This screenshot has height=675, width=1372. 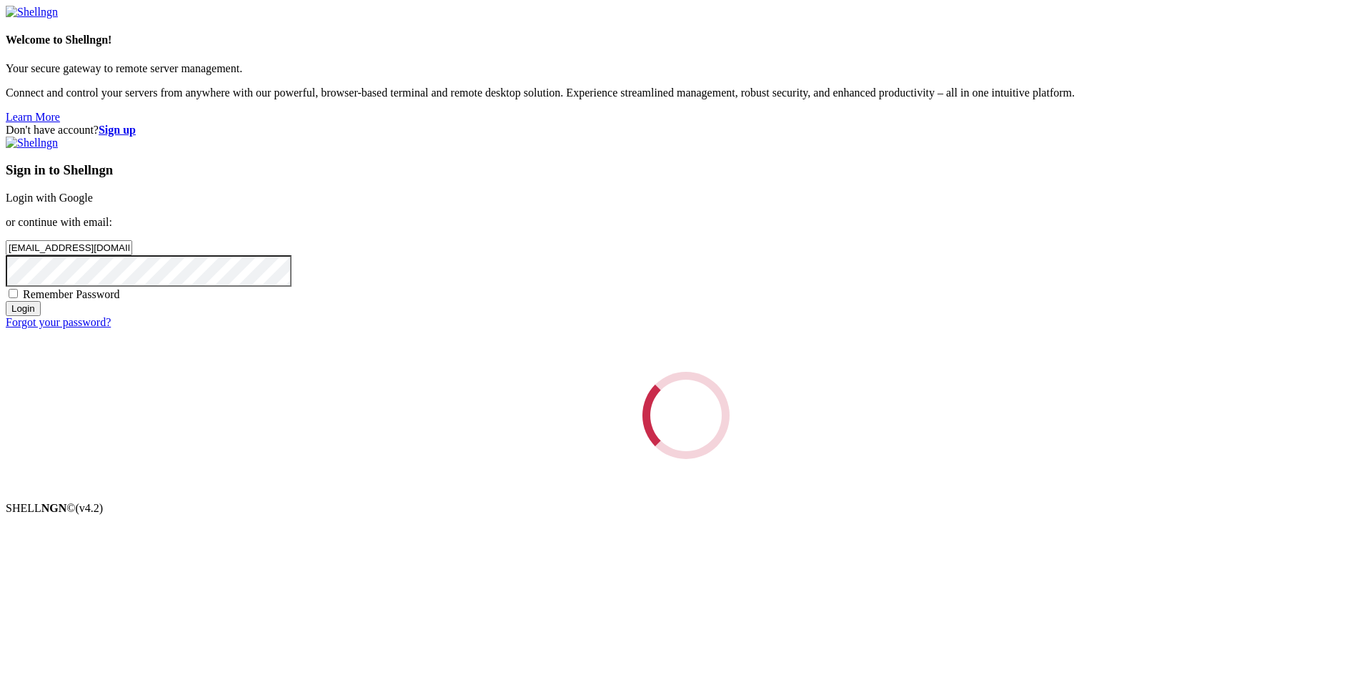 I want to click on span: Remember Password, so click(x=71, y=294).